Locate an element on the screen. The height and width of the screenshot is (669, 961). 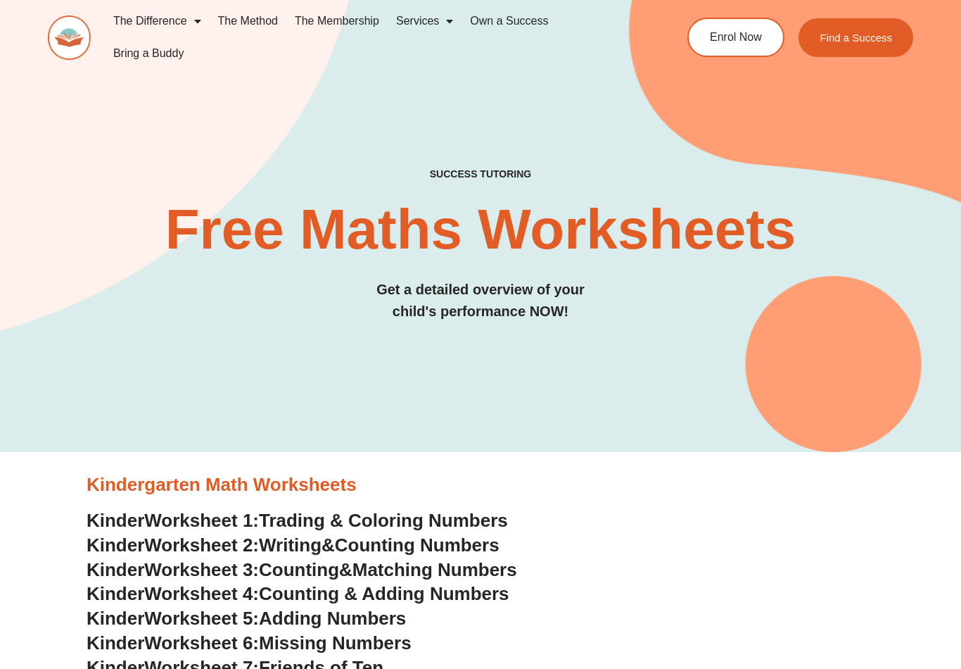
a: Bring a Buddy is located at coordinates (148, 53).